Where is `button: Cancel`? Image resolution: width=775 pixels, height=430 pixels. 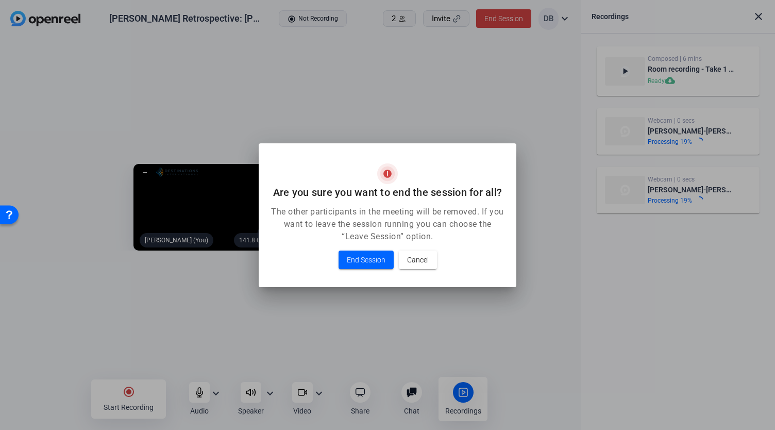 button: Cancel is located at coordinates (418, 260).